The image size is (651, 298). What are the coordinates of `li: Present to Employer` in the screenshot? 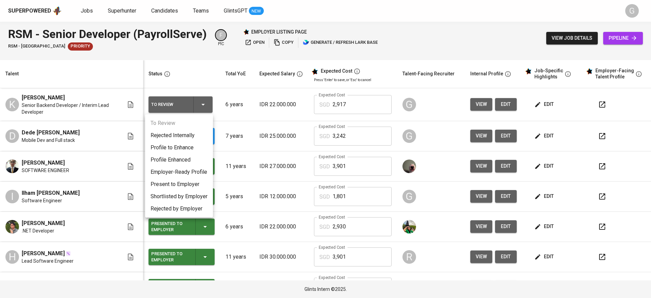 It's located at (179, 184).